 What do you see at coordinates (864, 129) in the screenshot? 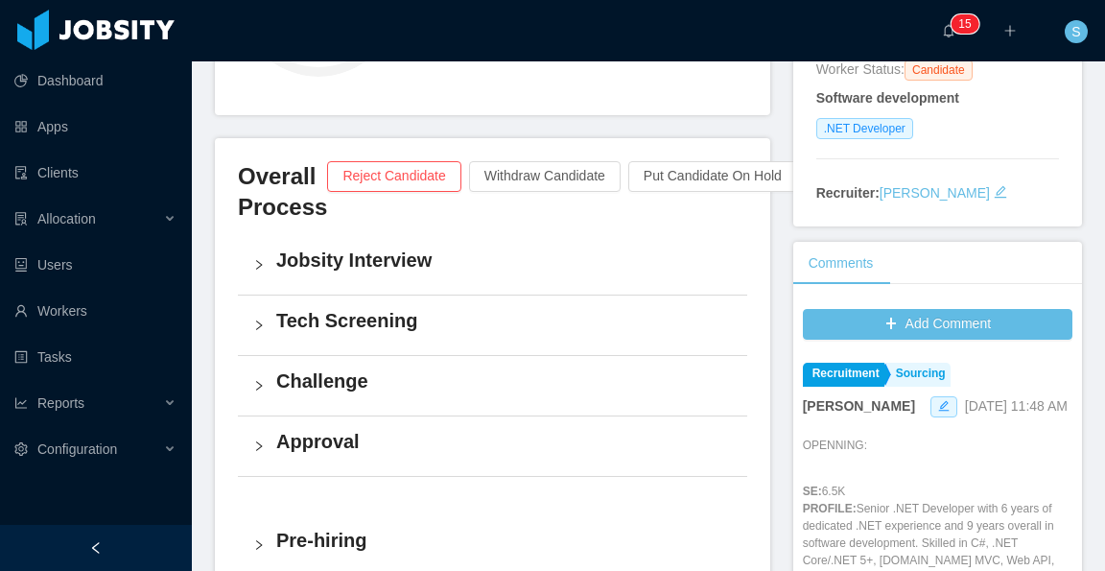
I see `span: .NET Developer` at bounding box center [864, 129].